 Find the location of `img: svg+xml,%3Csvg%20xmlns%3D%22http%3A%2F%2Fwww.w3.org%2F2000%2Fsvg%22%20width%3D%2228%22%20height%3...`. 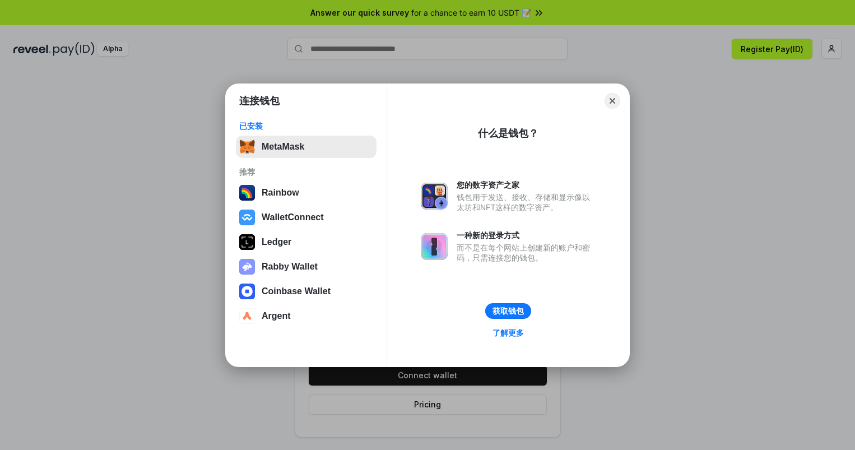

img: svg+xml,%3Csvg%20xmlns%3D%22http%3A%2F%2Fwww.w3.org%2F2000%2Fsvg%22%20width%3D%2228%22%20height%3... is located at coordinates (247, 242).